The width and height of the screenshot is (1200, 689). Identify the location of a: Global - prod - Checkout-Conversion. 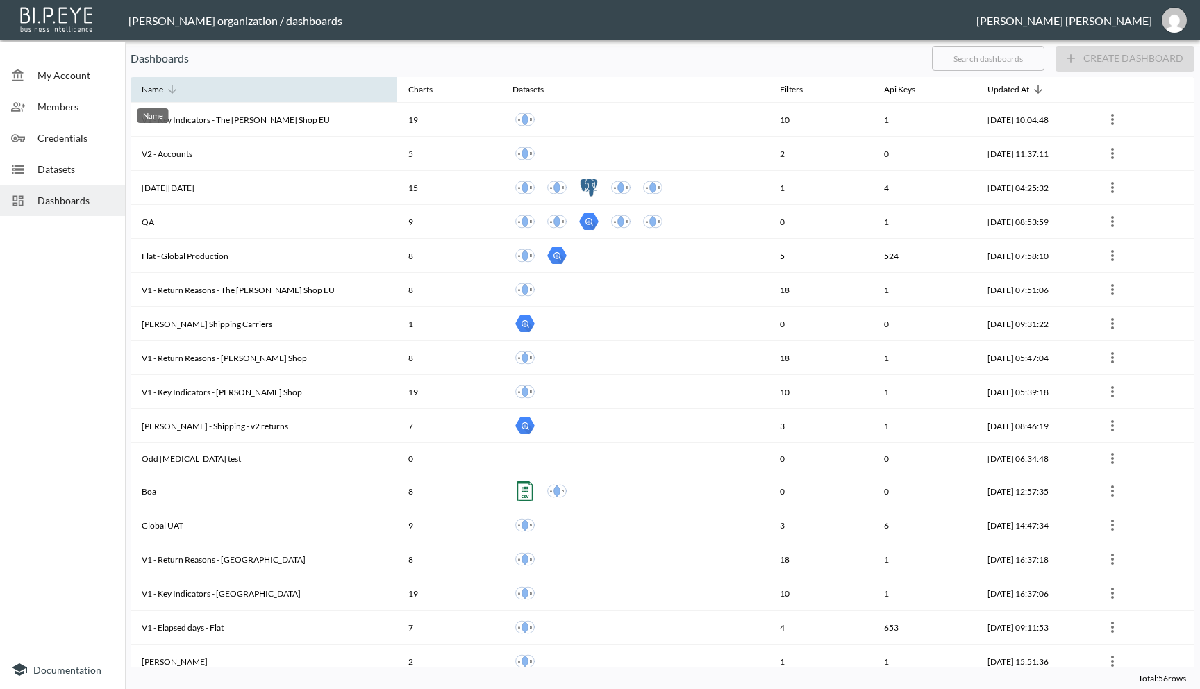
(557, 256).